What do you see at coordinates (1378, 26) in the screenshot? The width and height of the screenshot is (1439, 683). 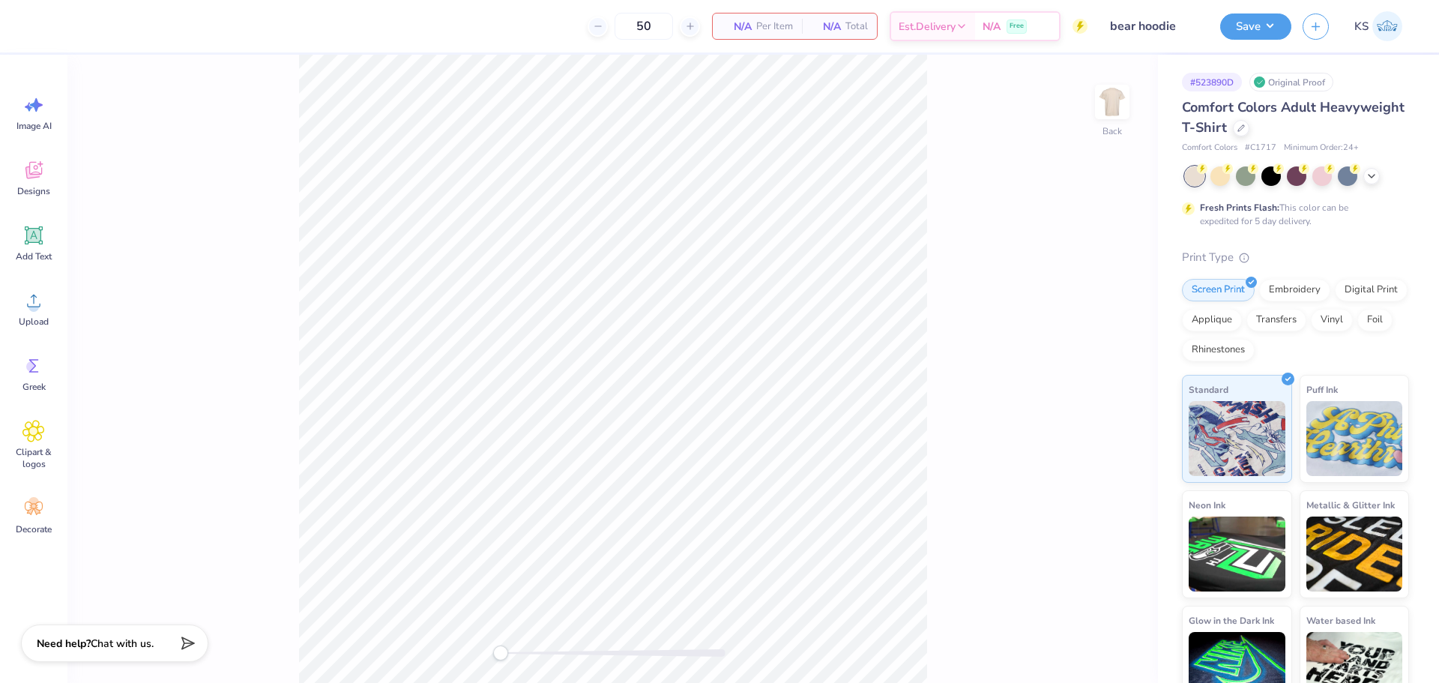 I see `a: KS` at bounding box center [1378, 26].